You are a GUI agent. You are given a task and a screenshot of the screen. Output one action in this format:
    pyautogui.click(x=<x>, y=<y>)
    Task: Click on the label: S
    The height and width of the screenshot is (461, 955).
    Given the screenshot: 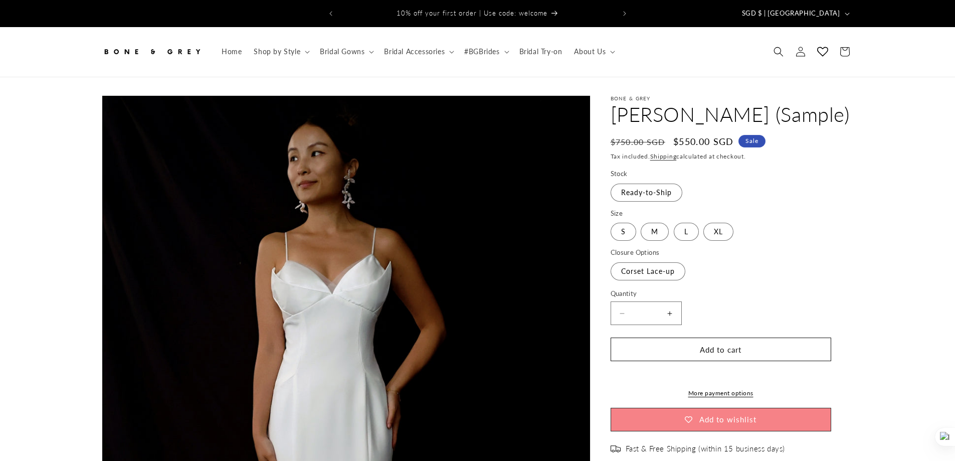 What is the action you would take?
    pyautogui.click(x=623, y=232)
    